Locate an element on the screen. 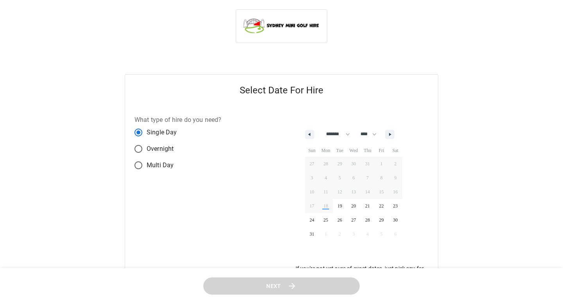  span: 25 is located at coordinates (326, 220).